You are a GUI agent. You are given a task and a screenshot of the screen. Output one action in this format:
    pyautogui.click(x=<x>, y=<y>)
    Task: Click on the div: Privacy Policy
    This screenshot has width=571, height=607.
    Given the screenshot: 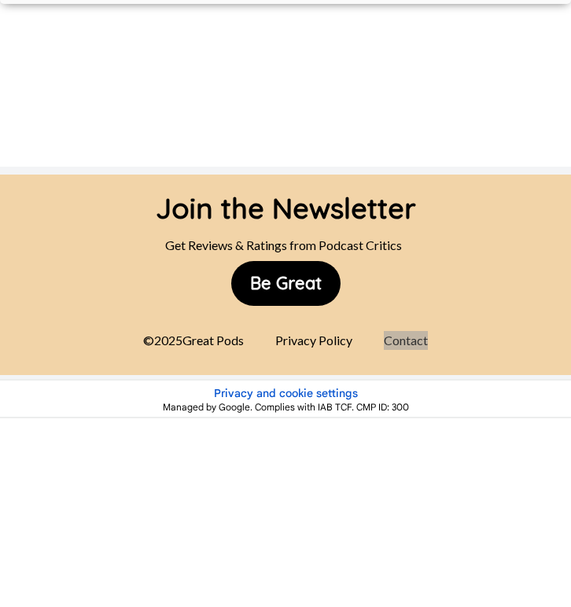 What is the action you would take?
    pyautogui.click(x=314, y=340)
    